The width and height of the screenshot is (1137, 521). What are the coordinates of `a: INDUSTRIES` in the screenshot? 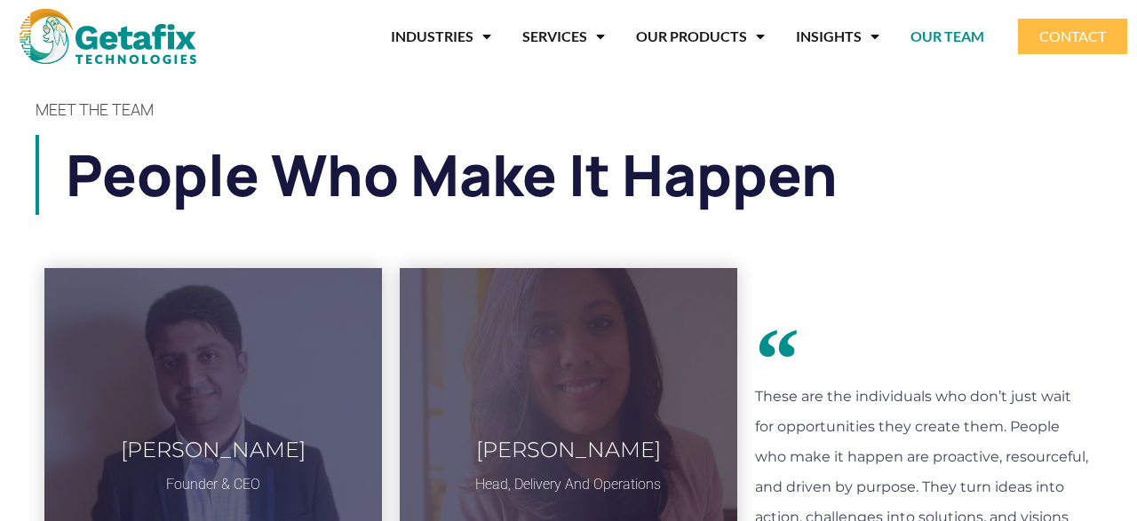 It's located at (440, 36).